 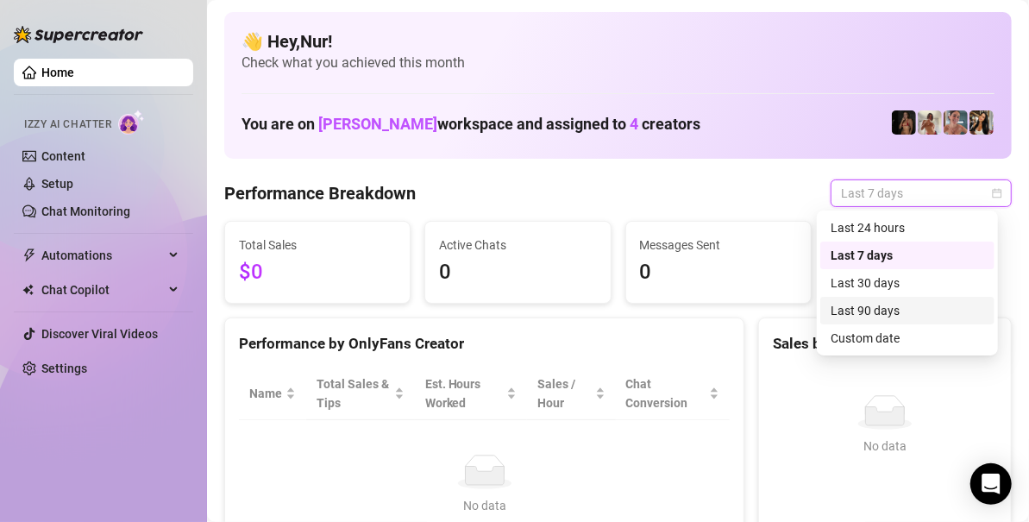 What do you see at coordinates (907, 255) in the screenshot?
I see `div: Last 7 days` at bounding box center [907, 255].